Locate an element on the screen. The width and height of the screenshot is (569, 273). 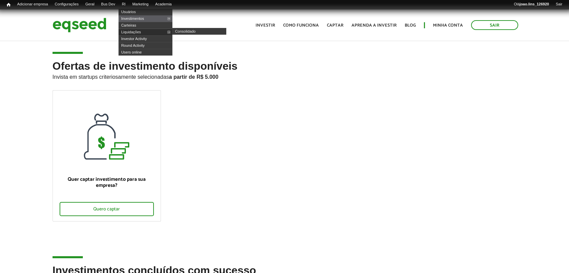
a: Usuários is located at coordinates (145, 12).